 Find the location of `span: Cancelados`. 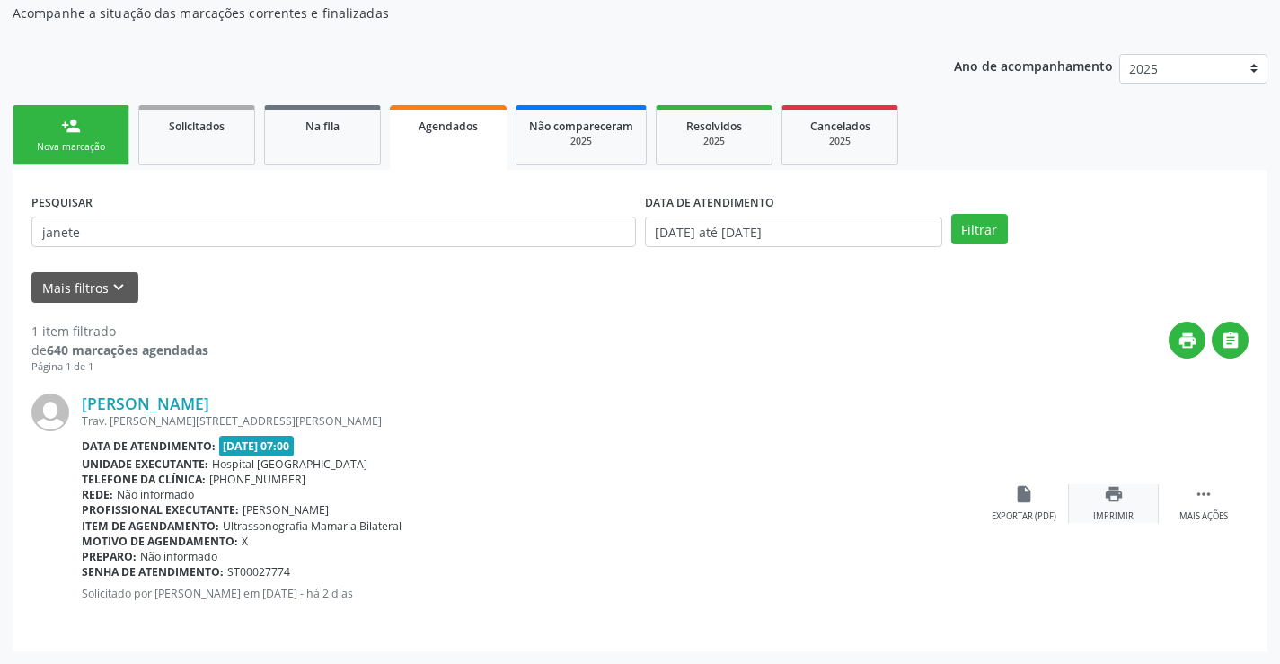

span: Cancelados is located at coordinates (840, 126).